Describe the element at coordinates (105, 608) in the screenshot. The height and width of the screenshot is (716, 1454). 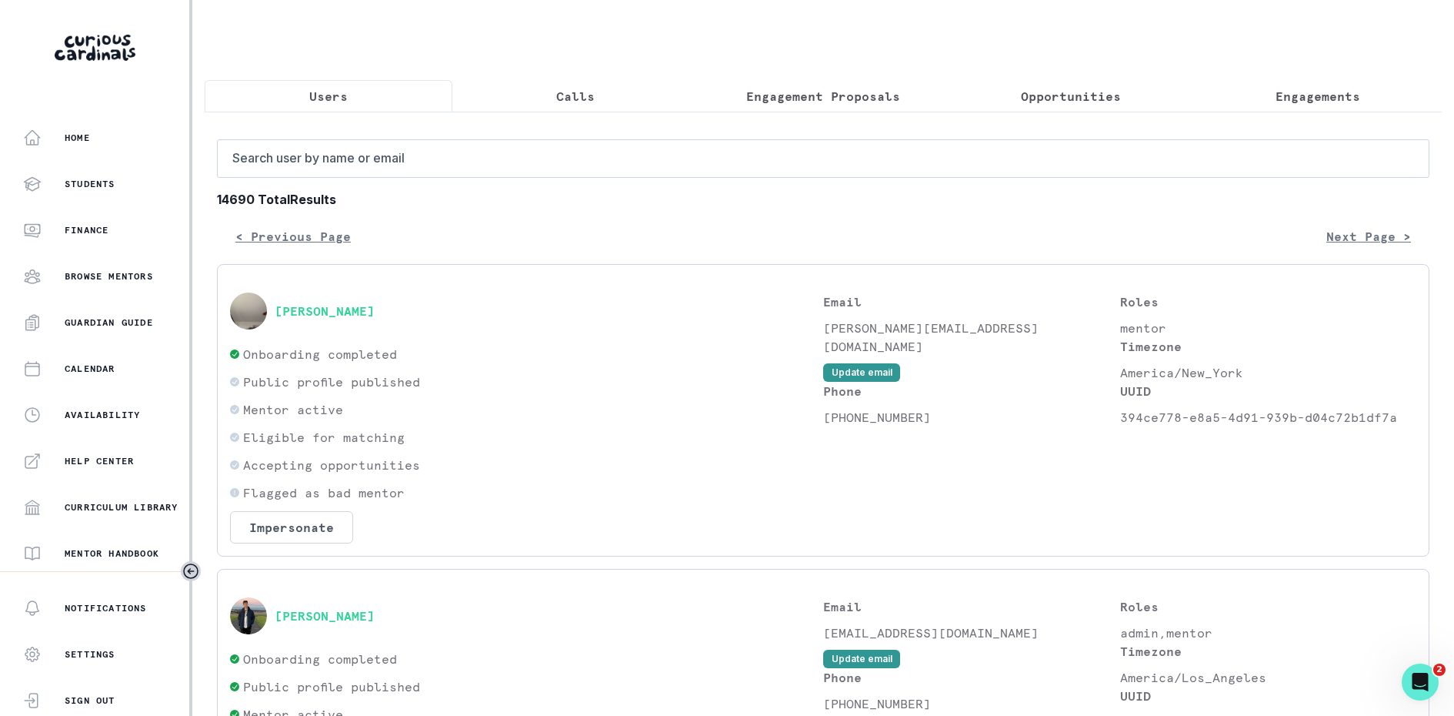
I see `p: Notifications` at that location.